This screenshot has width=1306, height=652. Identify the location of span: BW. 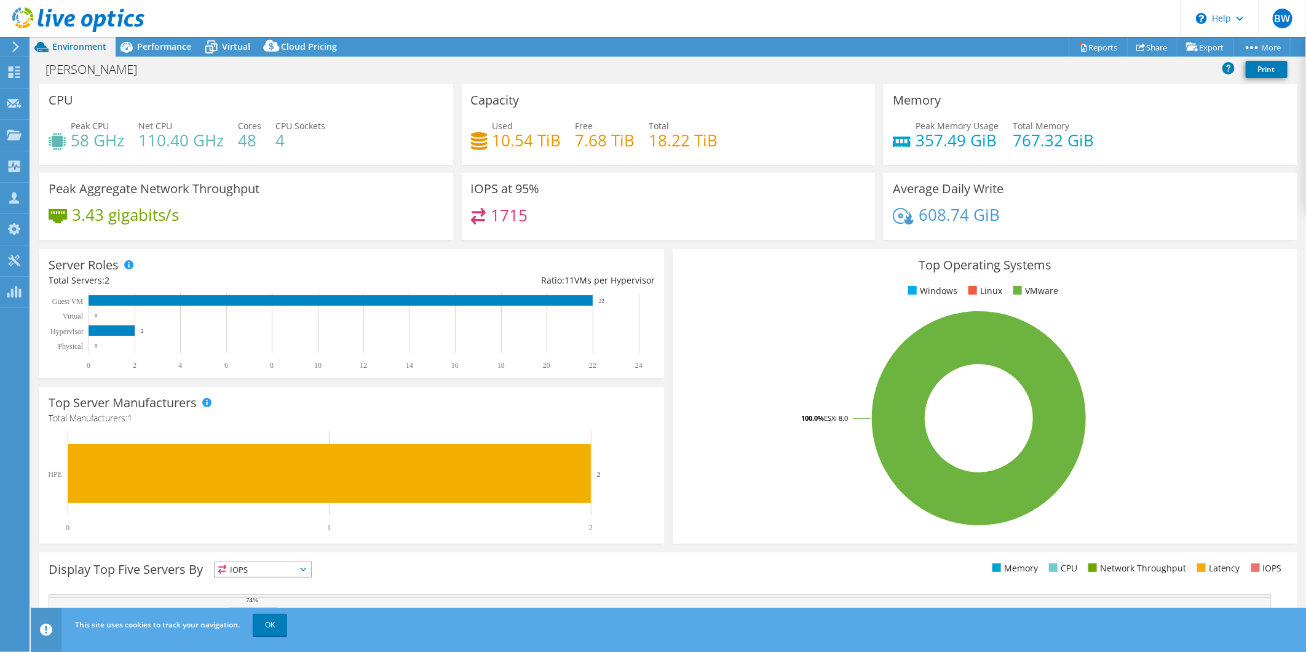
(1283, 18).